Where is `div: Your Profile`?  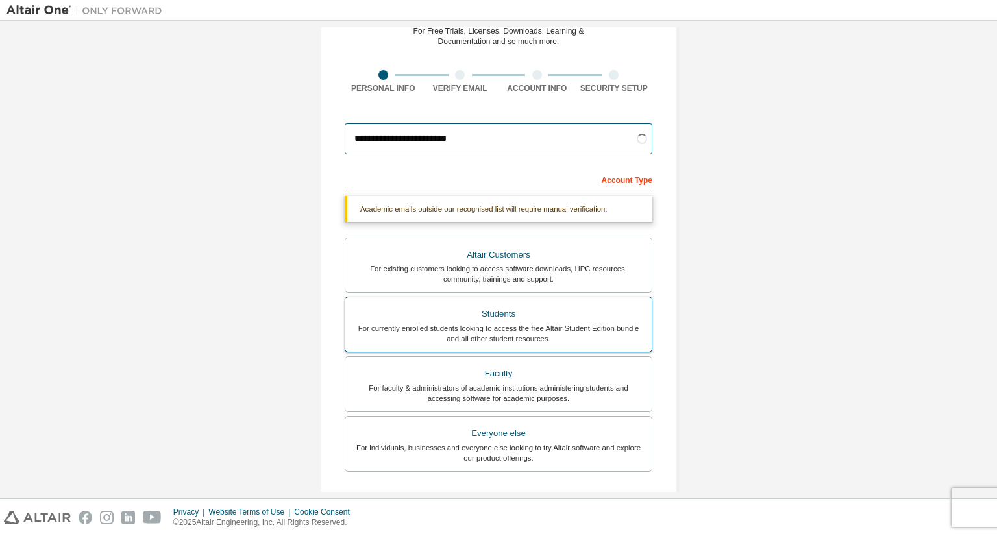 div: Your Profile is located at coordinates (498, 502).